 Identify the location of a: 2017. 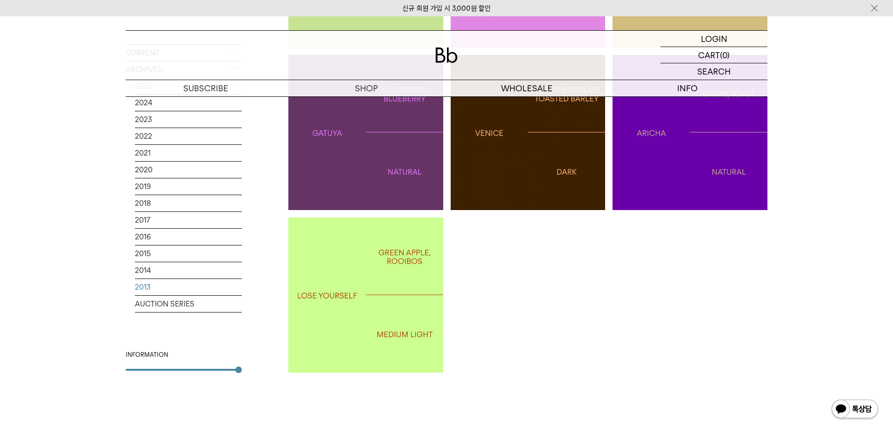
(188, 220).